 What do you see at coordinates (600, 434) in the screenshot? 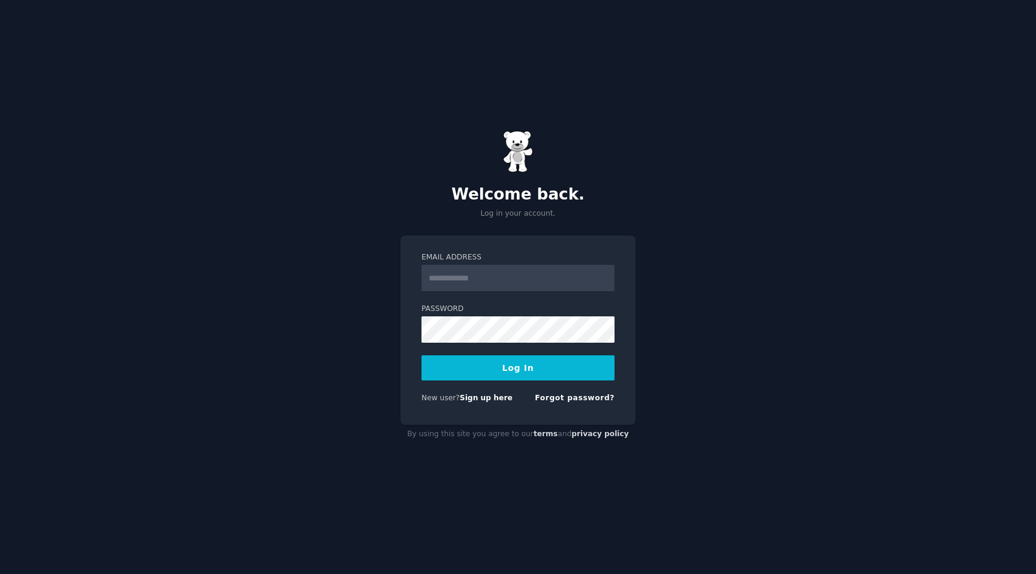
I see `a: privacy policy` at bounding box center [600, 434].